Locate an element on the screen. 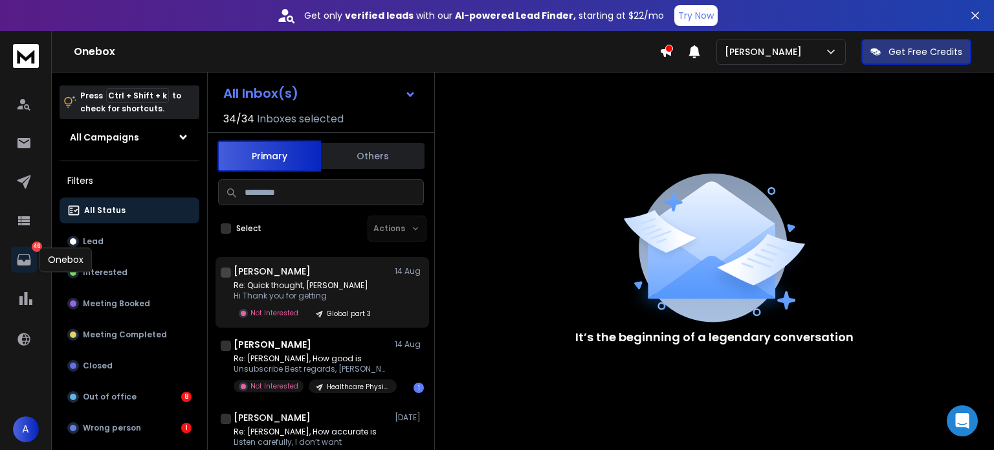 Image resolution: width=994 pixels, height=450 pixels. button: Try Now is located at coordinates (696, 16).